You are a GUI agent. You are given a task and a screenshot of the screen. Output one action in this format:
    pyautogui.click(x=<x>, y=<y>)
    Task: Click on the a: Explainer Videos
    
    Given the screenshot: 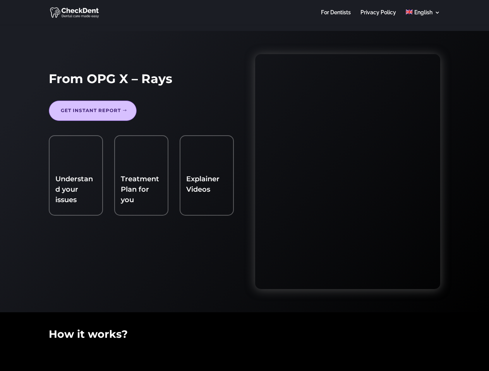 What is the action you would take?
    pyautogui.click(x=203, y=184)
    